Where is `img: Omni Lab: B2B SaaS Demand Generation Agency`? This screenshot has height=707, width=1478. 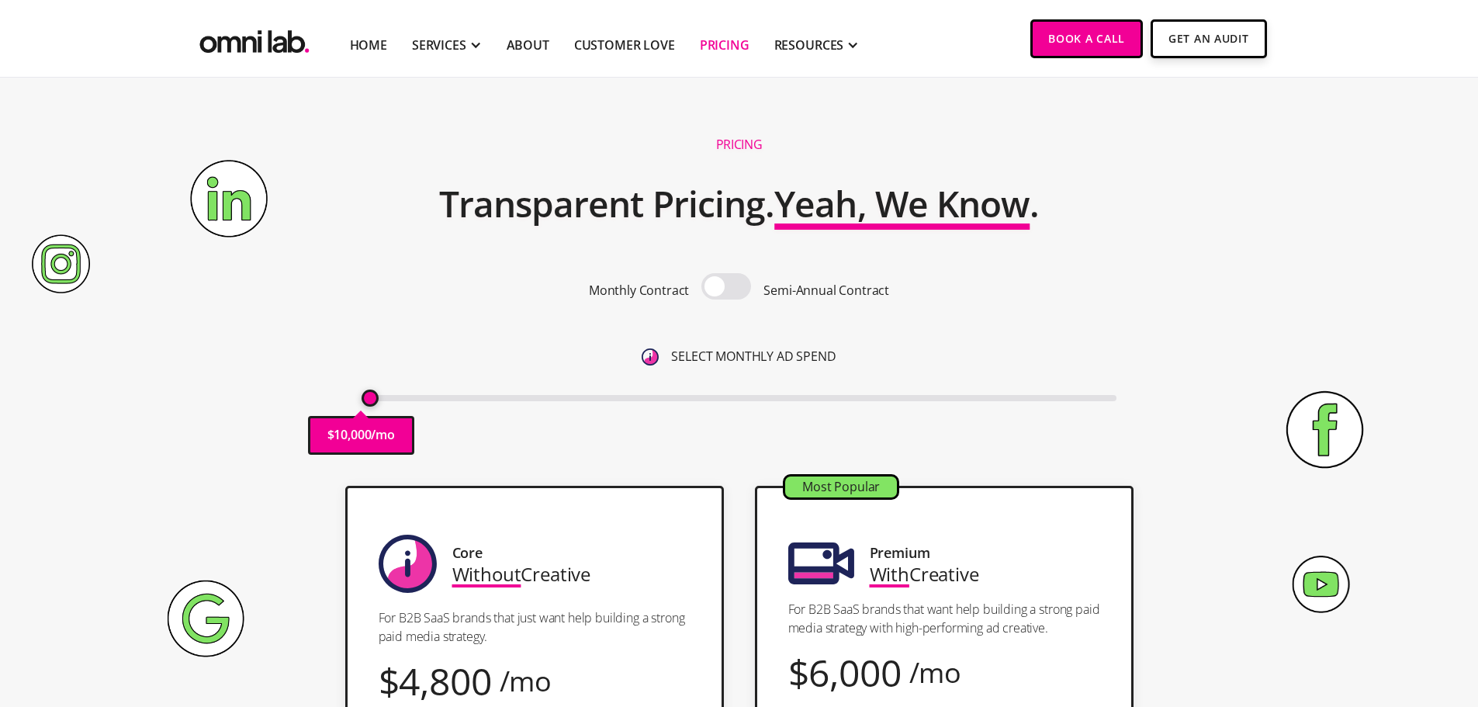
img: Omni Lab: B2B SaaS Demand Generation Agency is located at coordinates (254, 38).